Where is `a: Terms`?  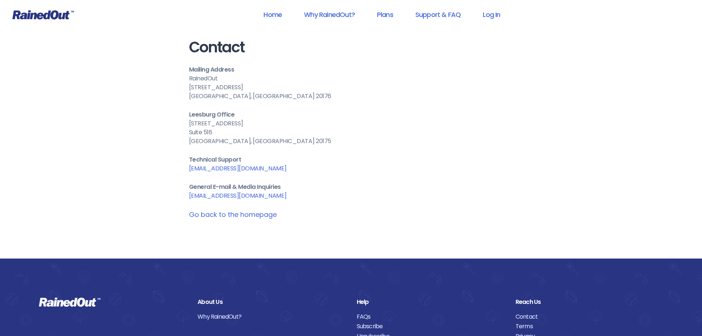
a: Terms is located at coordinates (589, 326).